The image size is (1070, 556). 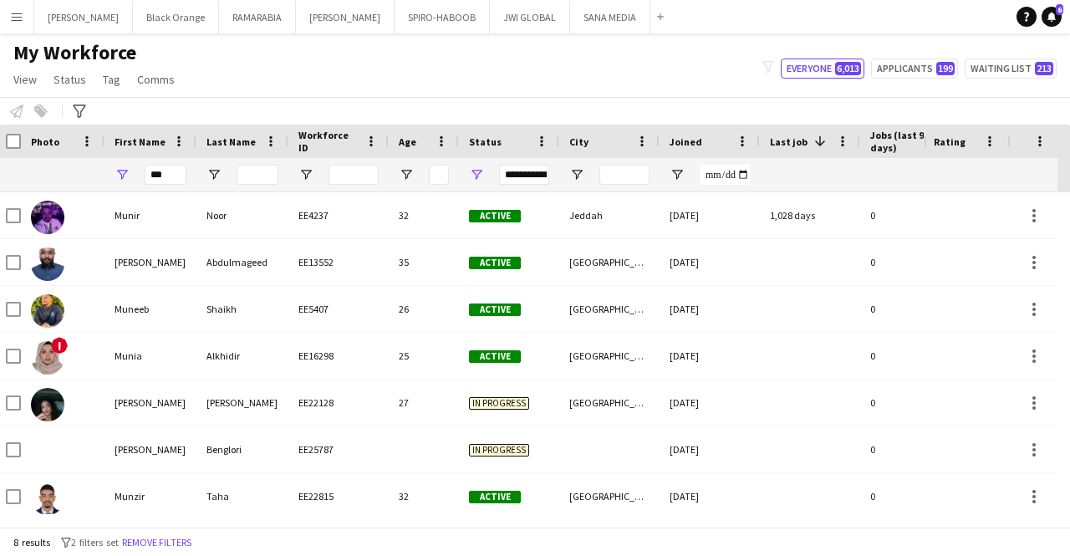 I want to click on span: Rating, so click(x=950, y=141).